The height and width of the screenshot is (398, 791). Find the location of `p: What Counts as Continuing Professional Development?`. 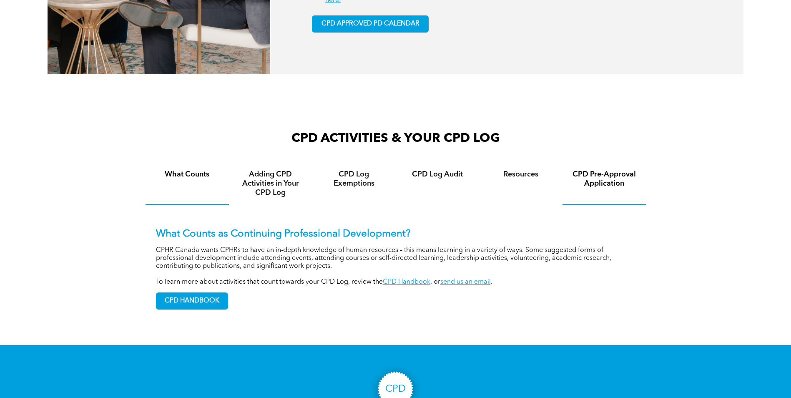

p: What Counts as Continuing Professional Development? is located at coordinates (396, 234).